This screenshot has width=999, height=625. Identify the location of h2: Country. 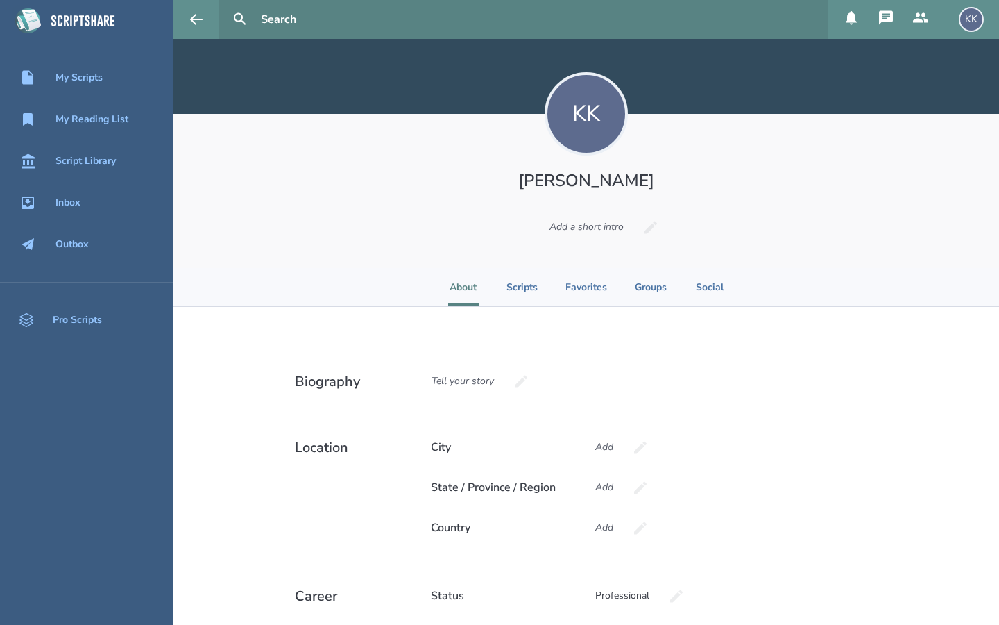
(507, 527).